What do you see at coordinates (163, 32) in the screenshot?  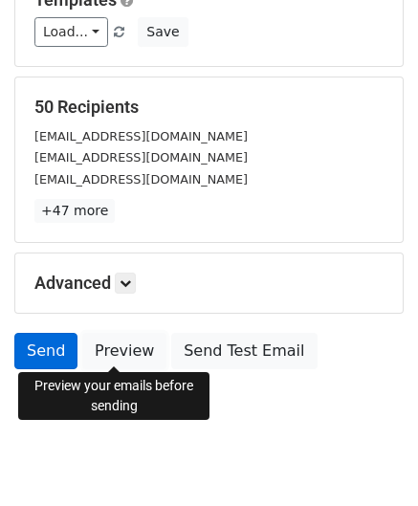 I see `button: Save` at bounding box center [163, 32].